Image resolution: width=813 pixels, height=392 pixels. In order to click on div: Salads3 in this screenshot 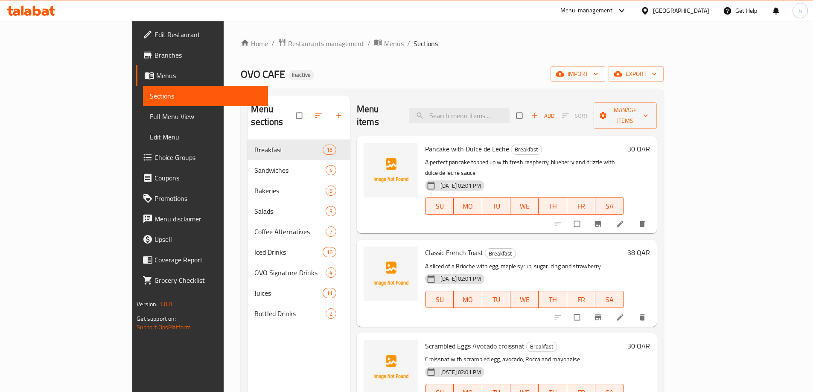, I will do `click(299, 211)`.